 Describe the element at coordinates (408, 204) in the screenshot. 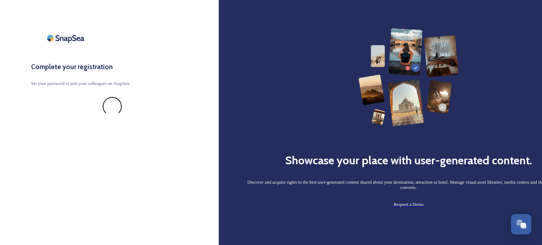

I see `a: Request a Demo` at that location.